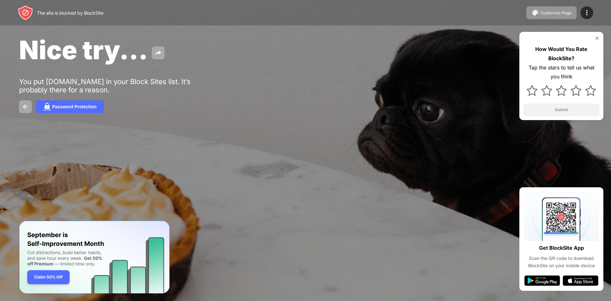 The width and height of the screenshot is (611, 301). What do you see at coordinates (83, 50) in the screenshot?
I see `span: Nice try...` at bounding box center [83, 50].